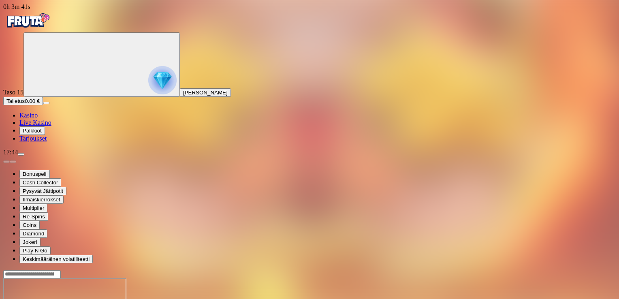 This screenshot has width=619, height=299. Describe the element at coordinates (30, 225) in the screenshot. I see `span: Coins` at that location.